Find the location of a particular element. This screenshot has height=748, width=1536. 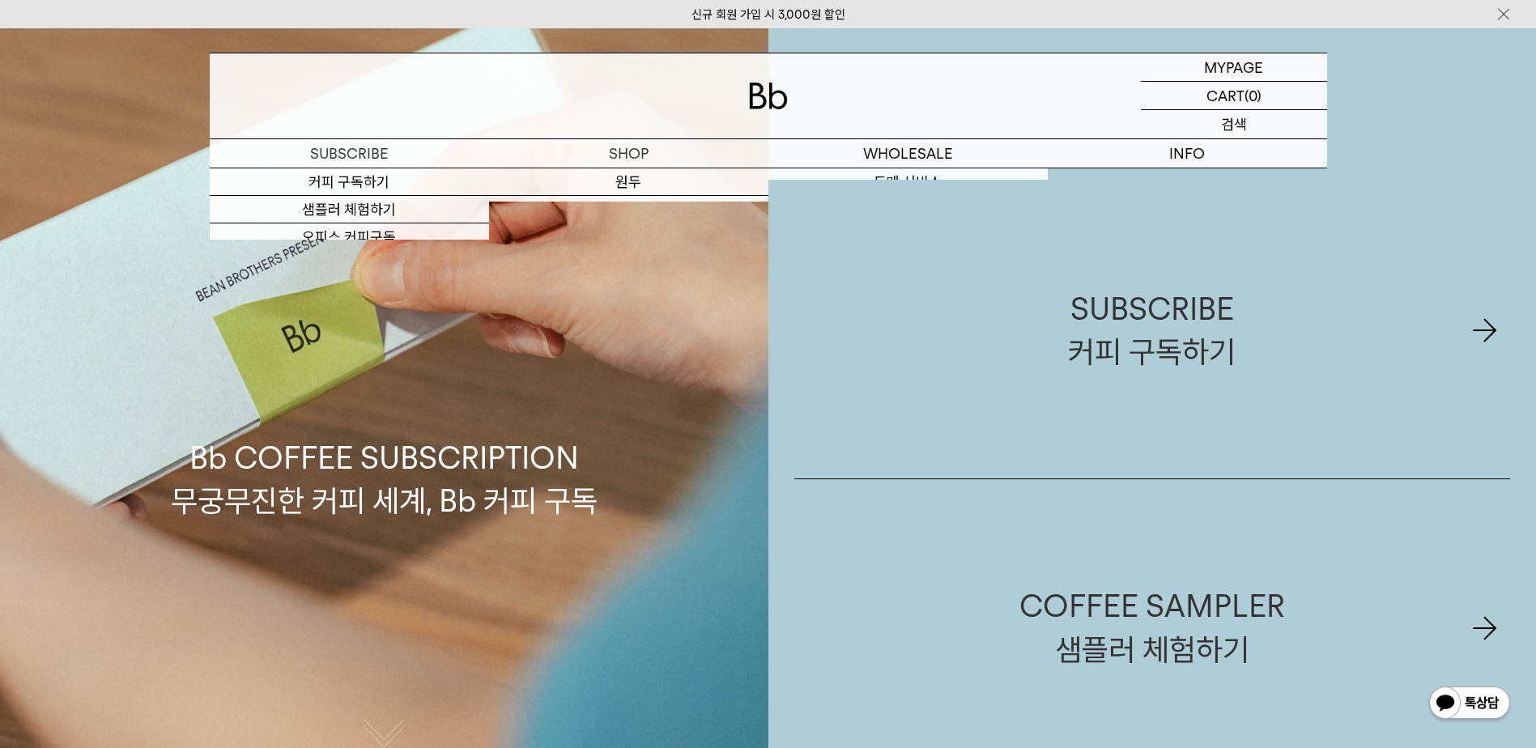

a: SUBSCRIBE커피 구독하기 is located at coordinates (1152, 330).